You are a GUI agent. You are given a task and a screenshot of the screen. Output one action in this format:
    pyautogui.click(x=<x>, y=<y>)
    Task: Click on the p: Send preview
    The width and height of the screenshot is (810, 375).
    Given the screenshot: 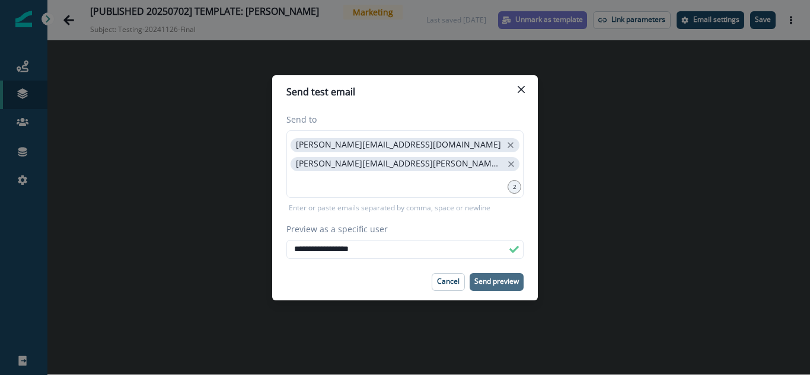 What is the action you would take?
    pyautogui.click(x=496, y=282)
    